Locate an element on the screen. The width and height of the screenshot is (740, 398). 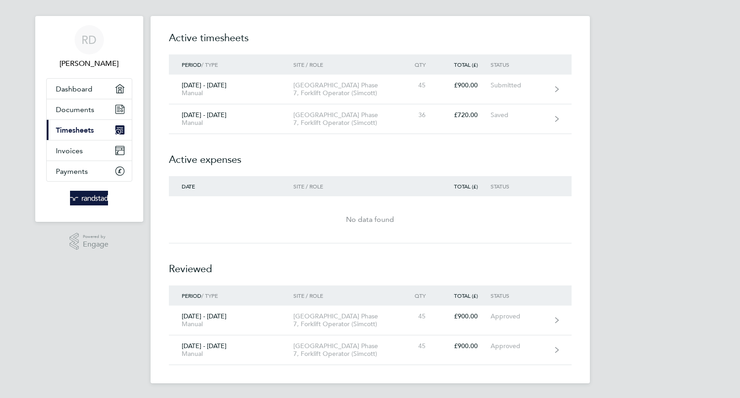
span: Robert Domanski is located at coordinates (89, 64).